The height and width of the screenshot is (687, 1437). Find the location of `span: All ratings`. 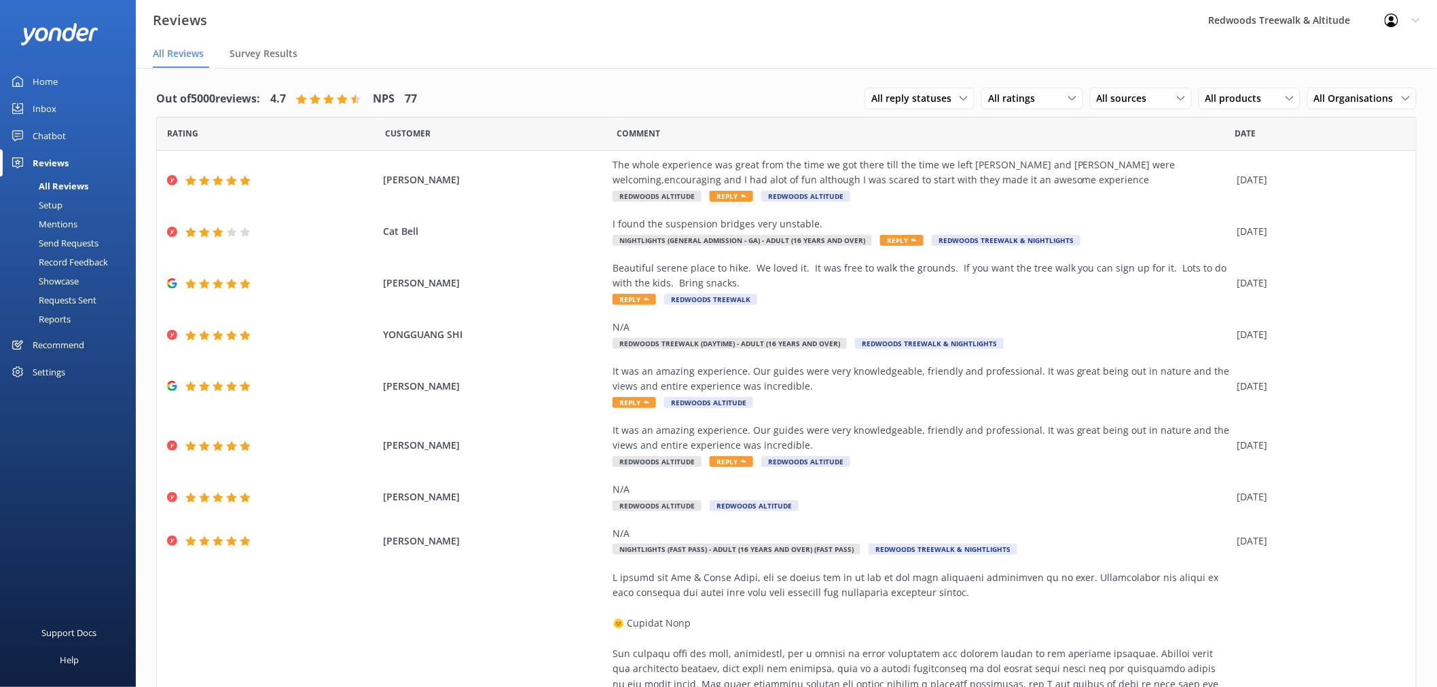

span: All ratings is located at coordinates (1015, 98).